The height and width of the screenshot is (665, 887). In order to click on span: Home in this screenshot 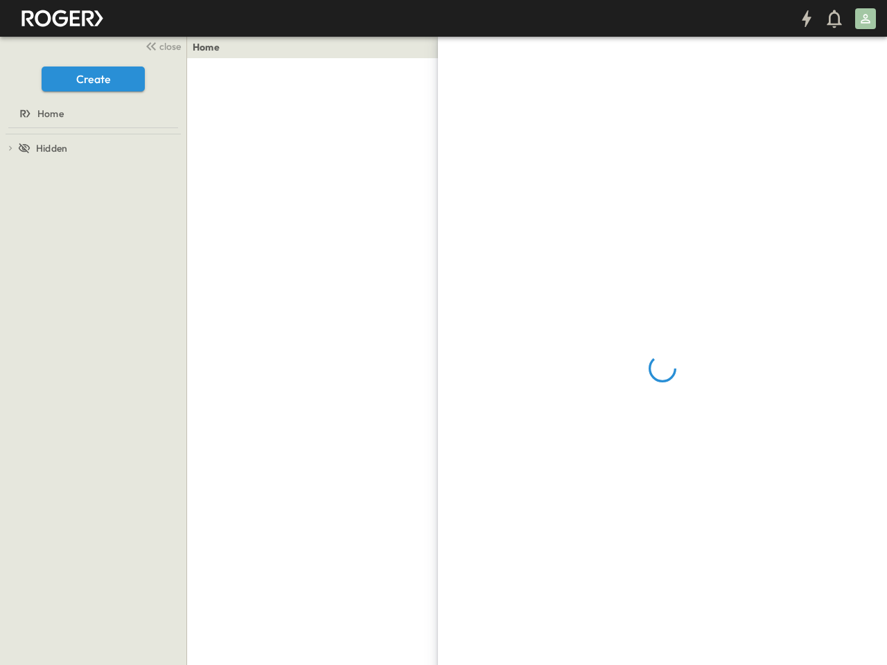, I will do `click(51, 114)`.